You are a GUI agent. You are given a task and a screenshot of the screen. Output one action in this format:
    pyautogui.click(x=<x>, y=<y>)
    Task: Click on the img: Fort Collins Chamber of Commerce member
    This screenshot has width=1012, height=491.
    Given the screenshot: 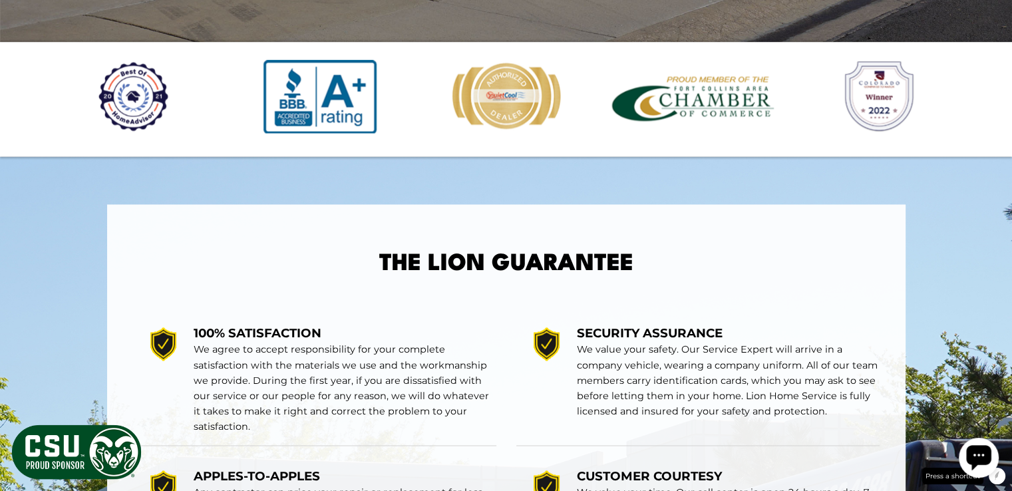 What is the action you would take?
    pyautogui.click(x=692, y=96)
    